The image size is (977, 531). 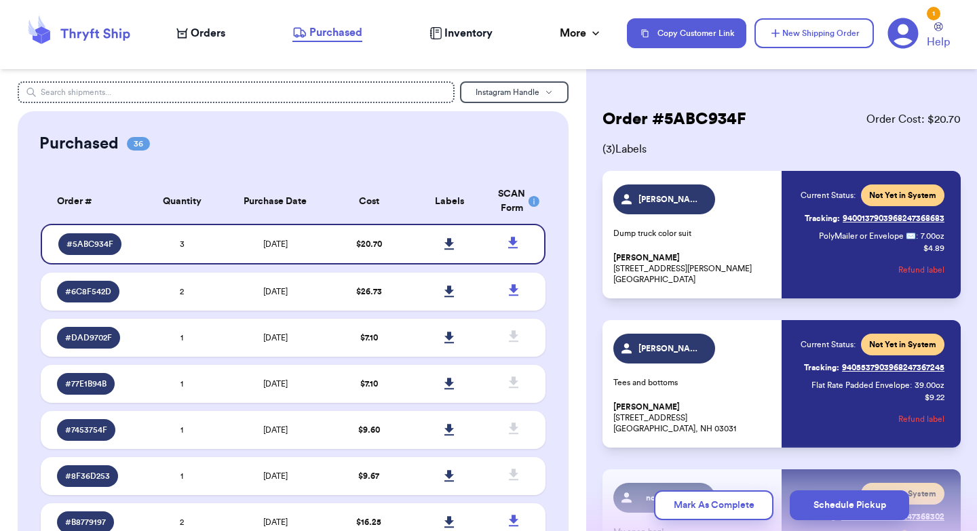 I want to click on a: Tracking:9400137903968247368683, so click(x=874, y=218).